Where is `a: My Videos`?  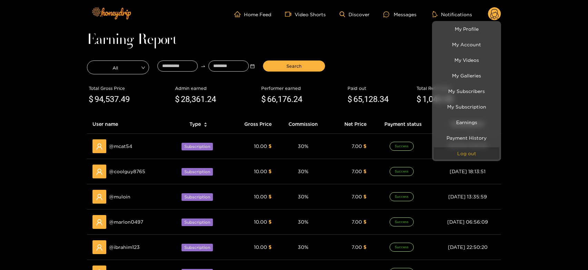 a: My Videos is located at coordinates (467, 60).